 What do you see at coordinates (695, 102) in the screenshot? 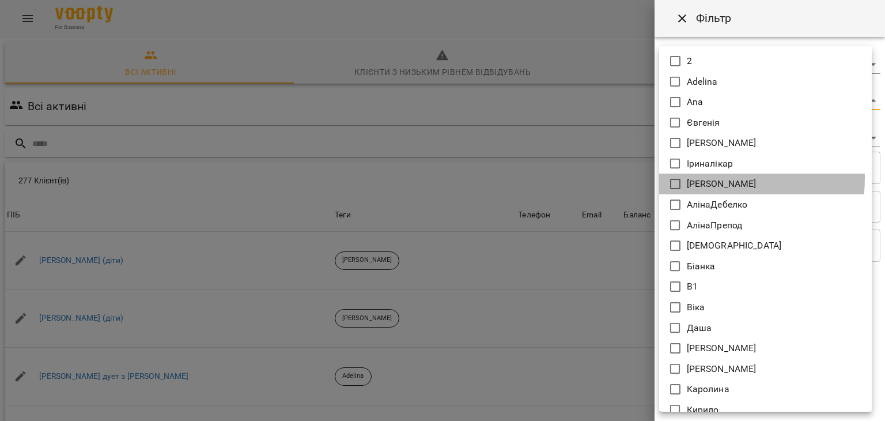
I see `p: Ana` at bounding box center [695, 102].